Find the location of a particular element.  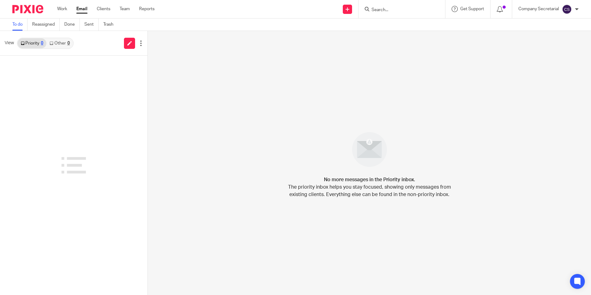

a: Clients is located at coordinates (104, 9).